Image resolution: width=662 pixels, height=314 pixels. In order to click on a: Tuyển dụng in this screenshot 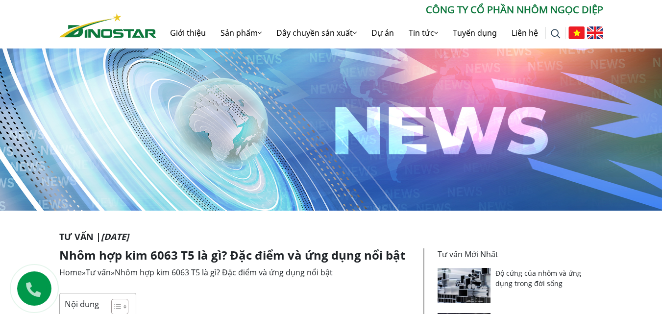, I will do `click(475, 33)`.